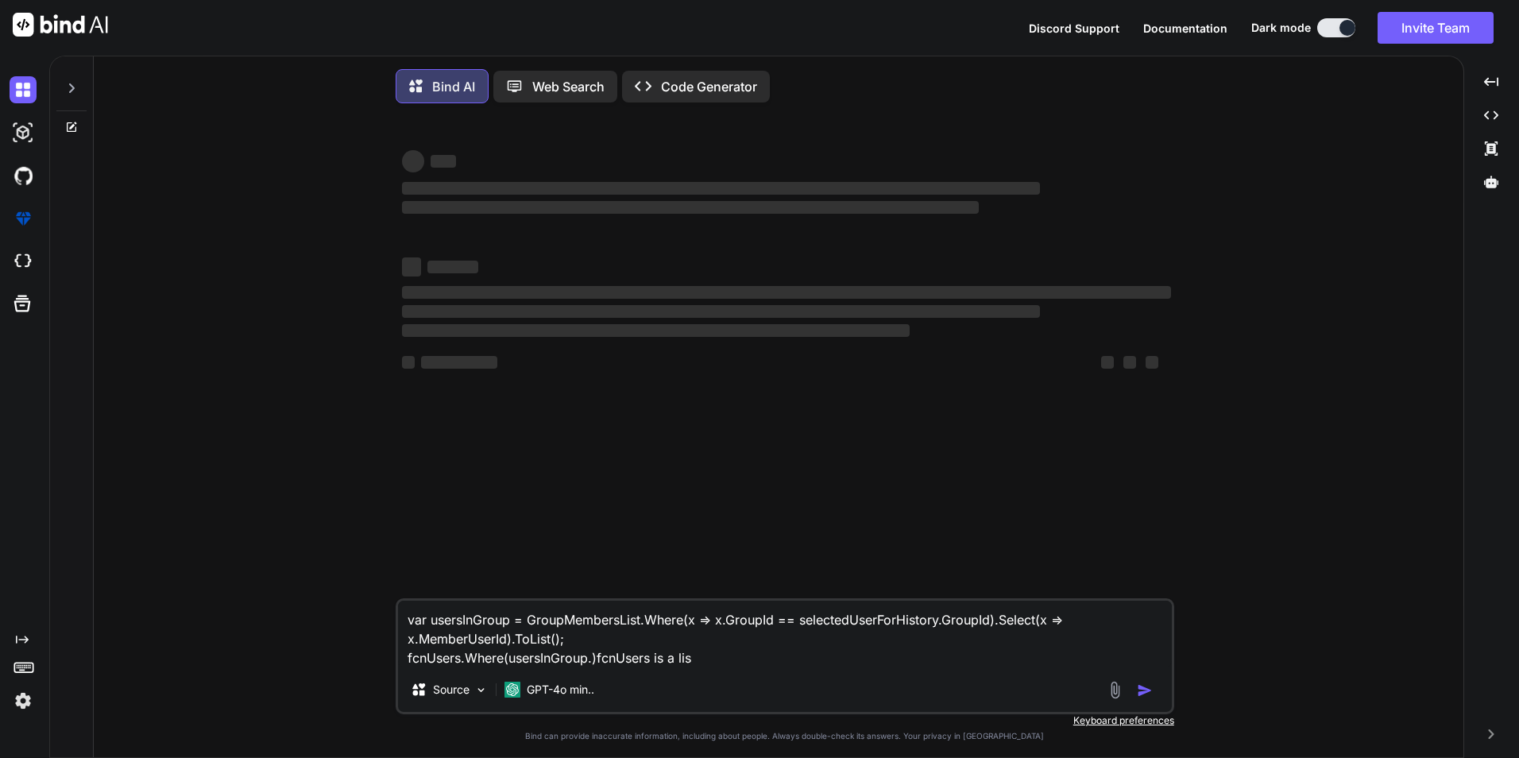  What do you see at coordinates (23, 176) in the screenshot?
I see `img: githubDark` at bounding box center [23, 176].